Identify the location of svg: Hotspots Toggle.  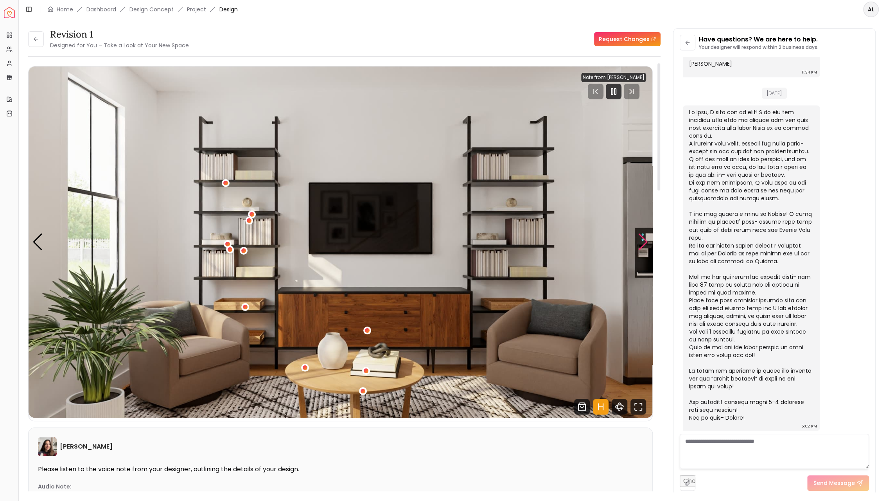
(601, 407).